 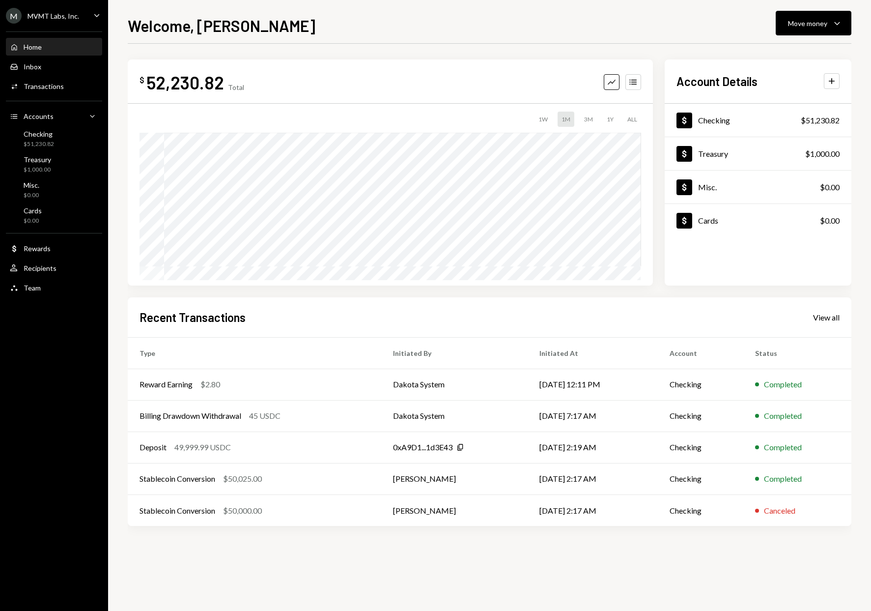 I want to click on th: Account, so click(x=701, y=353).